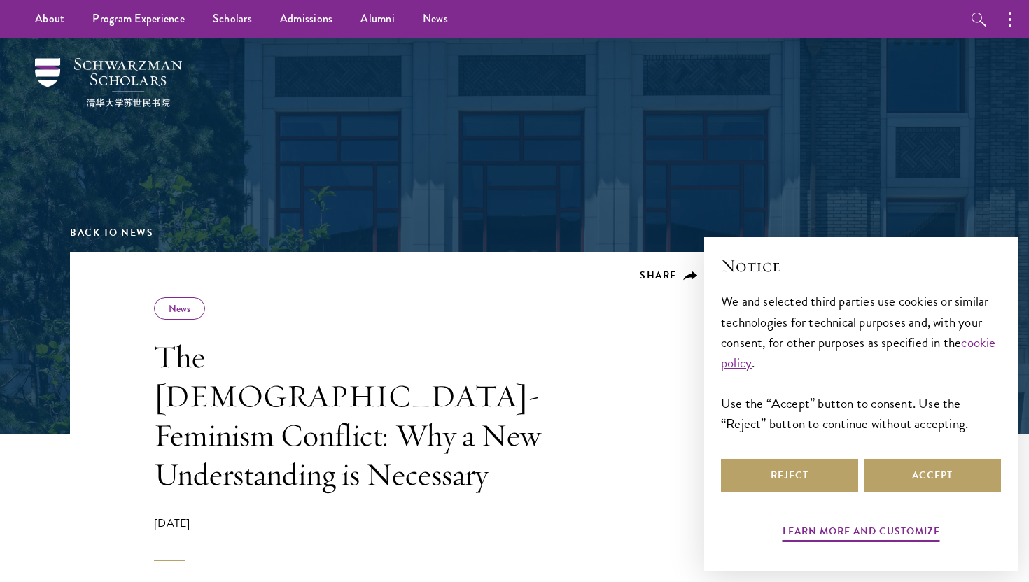 This screenshot has height=582, width=1029. Describe the element at coordinates (108, 83) in the screenshot. I see `img: Schwarzman Scholars` at that location.